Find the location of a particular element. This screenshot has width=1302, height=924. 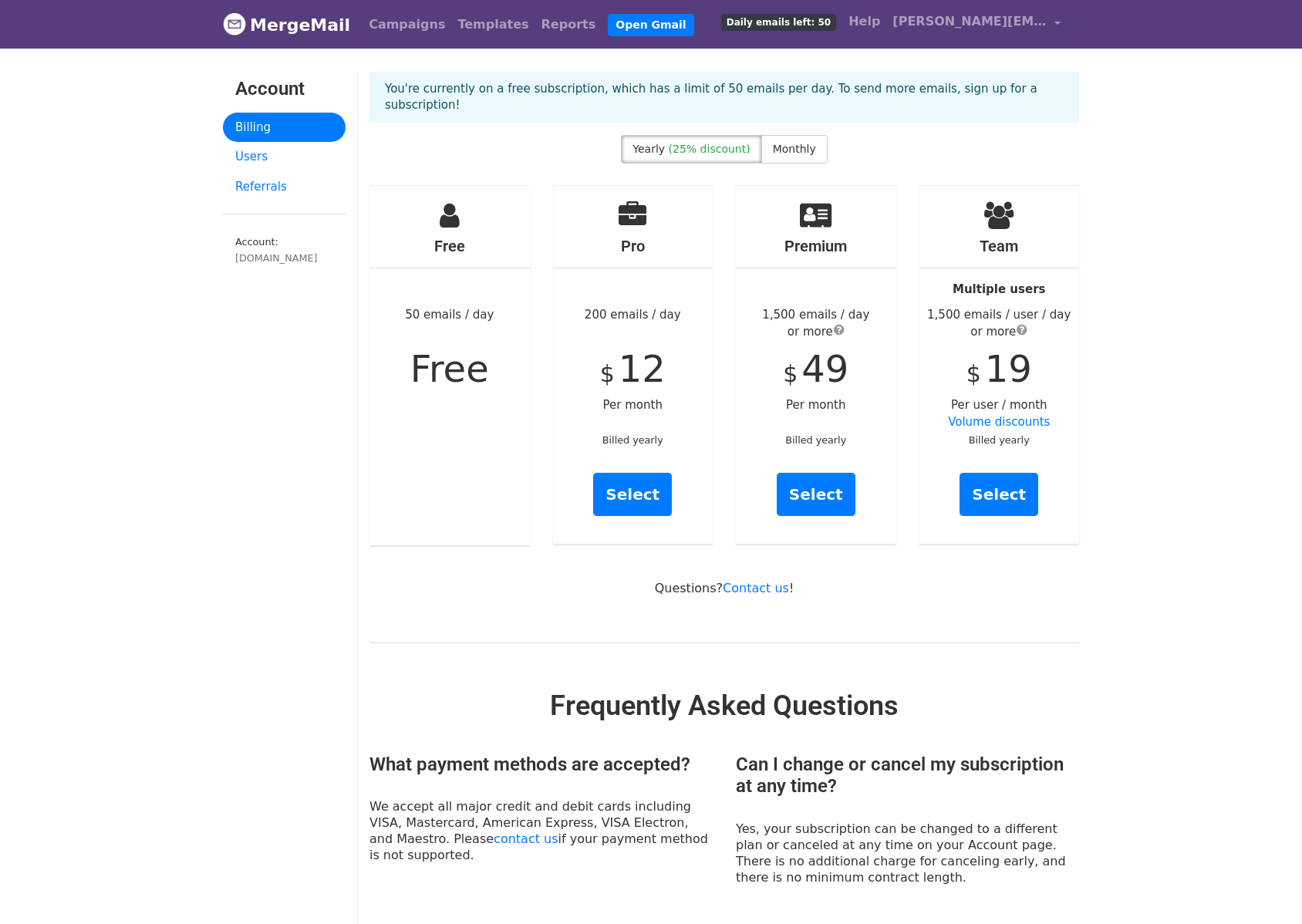

span: Monthly is located at coordinates (795, 149).